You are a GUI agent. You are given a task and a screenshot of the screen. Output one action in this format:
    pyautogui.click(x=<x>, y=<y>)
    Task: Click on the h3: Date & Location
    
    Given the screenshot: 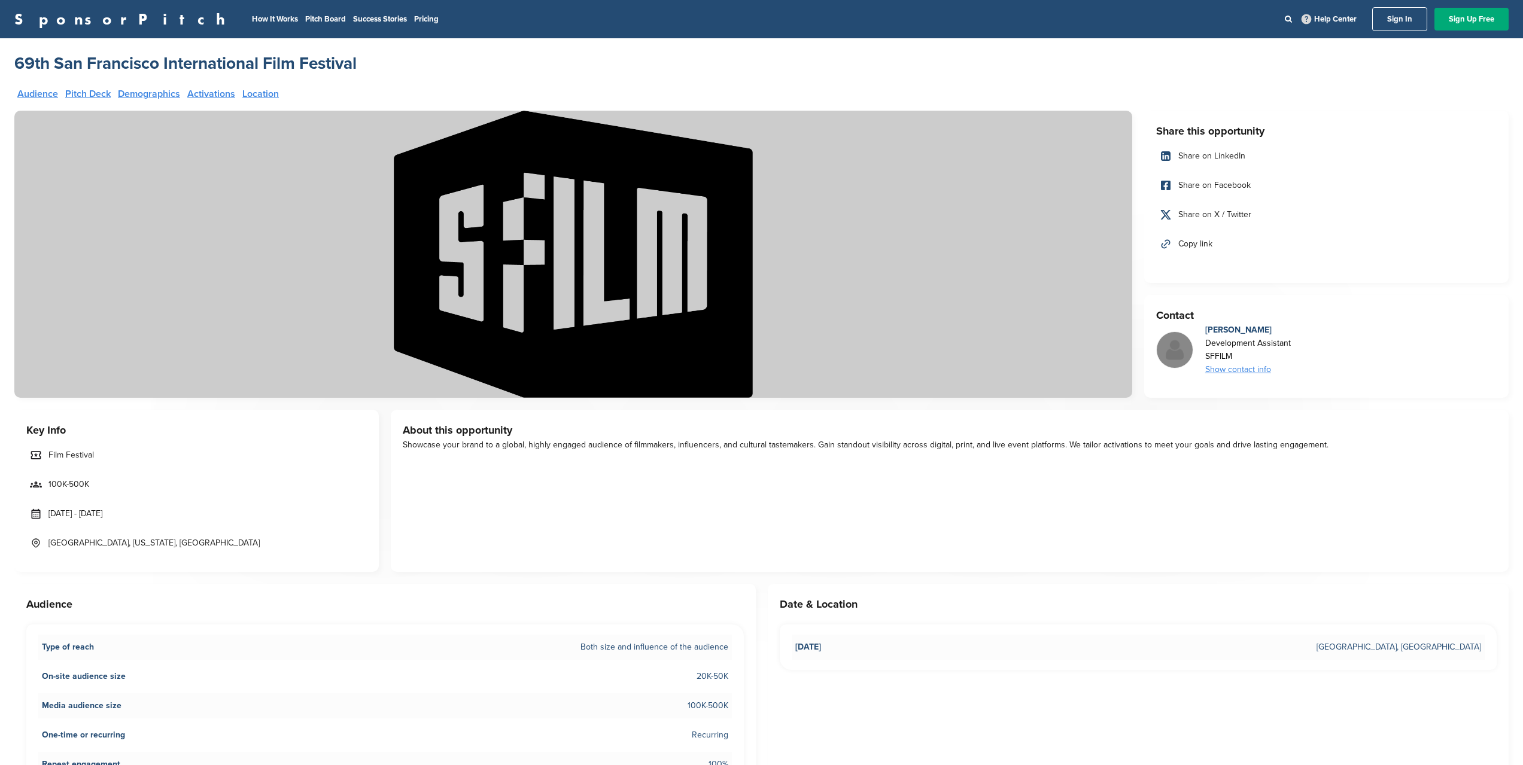 What is the action you would take?
    pyautogui.click(x=1138, y=604)
    